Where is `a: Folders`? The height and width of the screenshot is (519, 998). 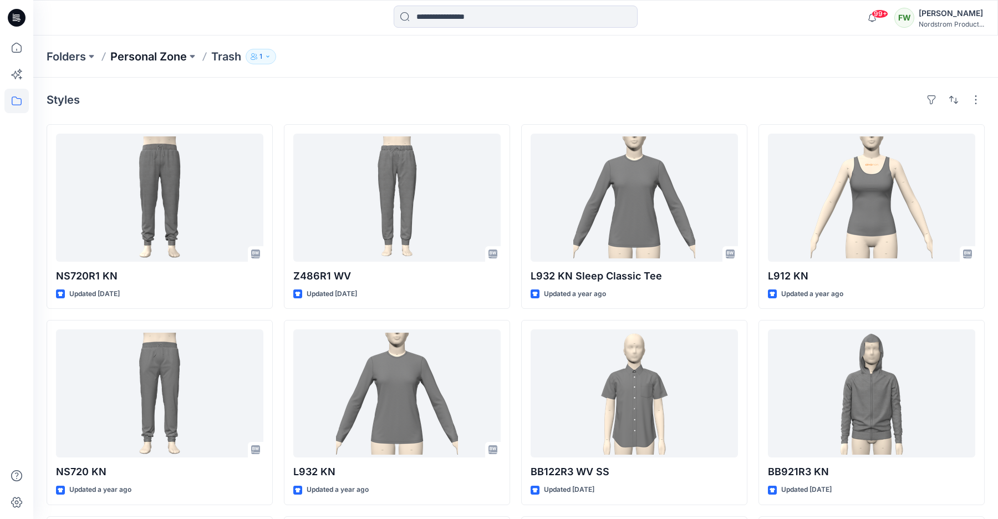
a: Folders is located at coordinates (66, 57).